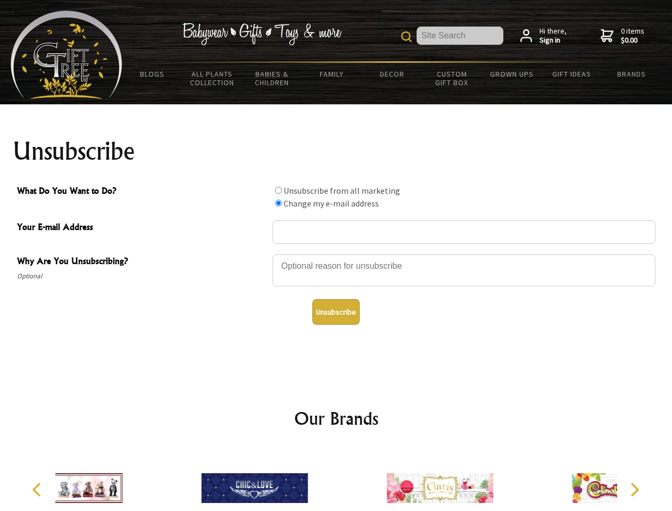 The width and height of the screenshot is (672, 511). Describe the element at coordinates (67, 55) in the screenshot. I see `img: Babyware - Gifts - Toys and more...` at that location.